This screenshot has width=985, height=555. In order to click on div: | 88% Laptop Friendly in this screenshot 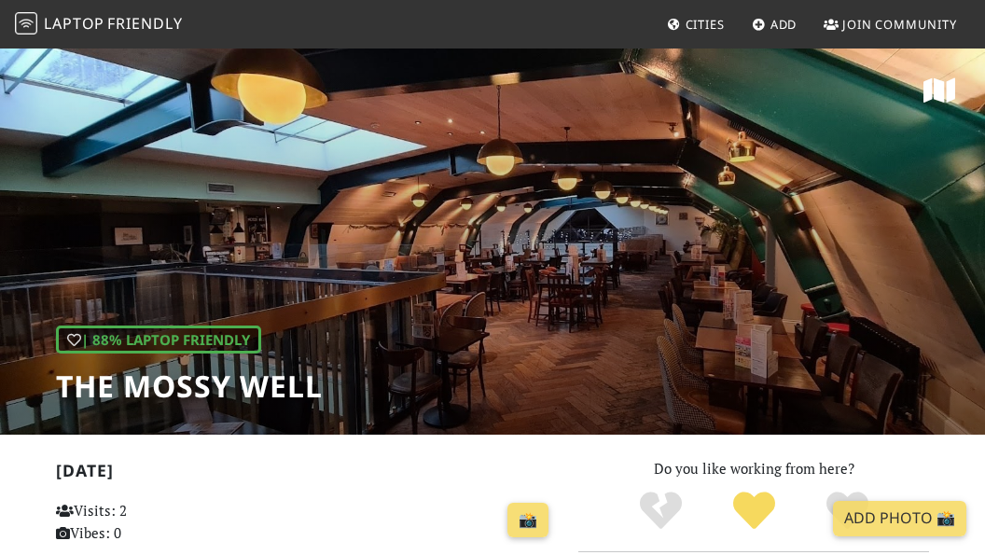, I will do `click(159, 339)`.